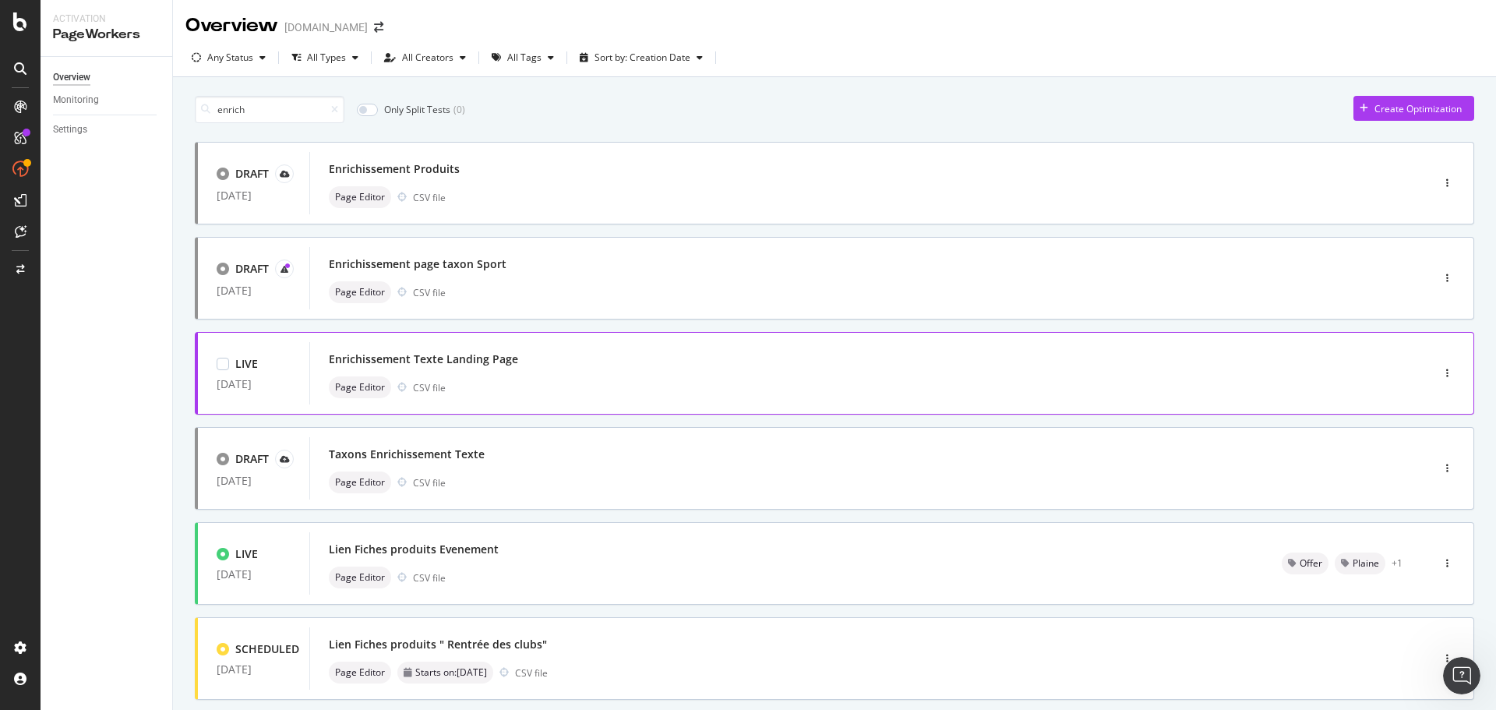 Image resolution: width=1496 pixels, height=710 pixels. I want to click on div: Any Status, so click(230, 58).